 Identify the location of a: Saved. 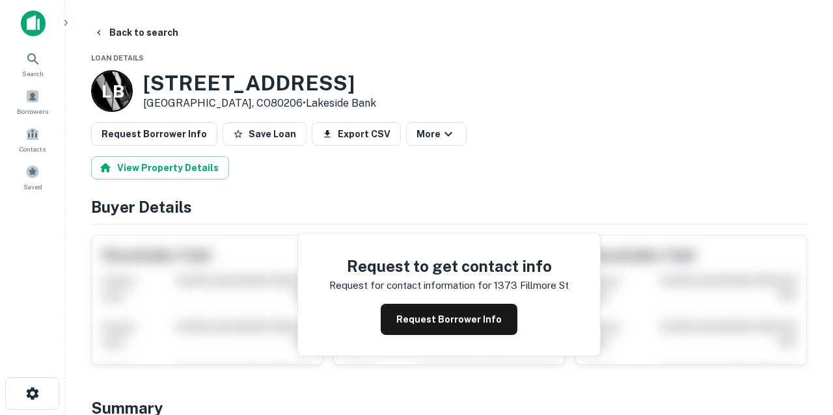
(33, 177).